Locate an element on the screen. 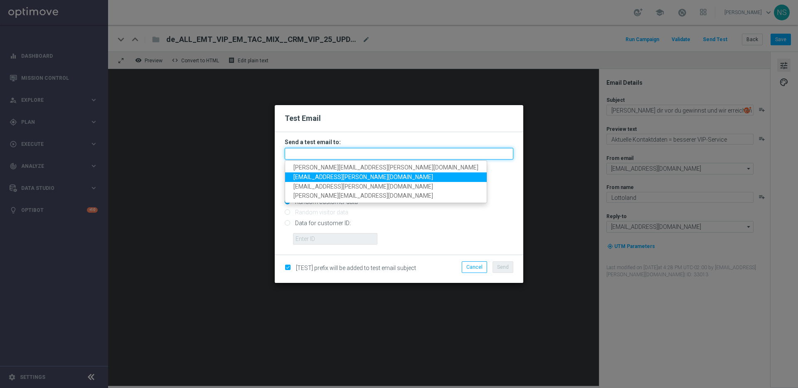 This screenshot has height=388, width=798. button: Cancel is located at coordinates (474, 267).